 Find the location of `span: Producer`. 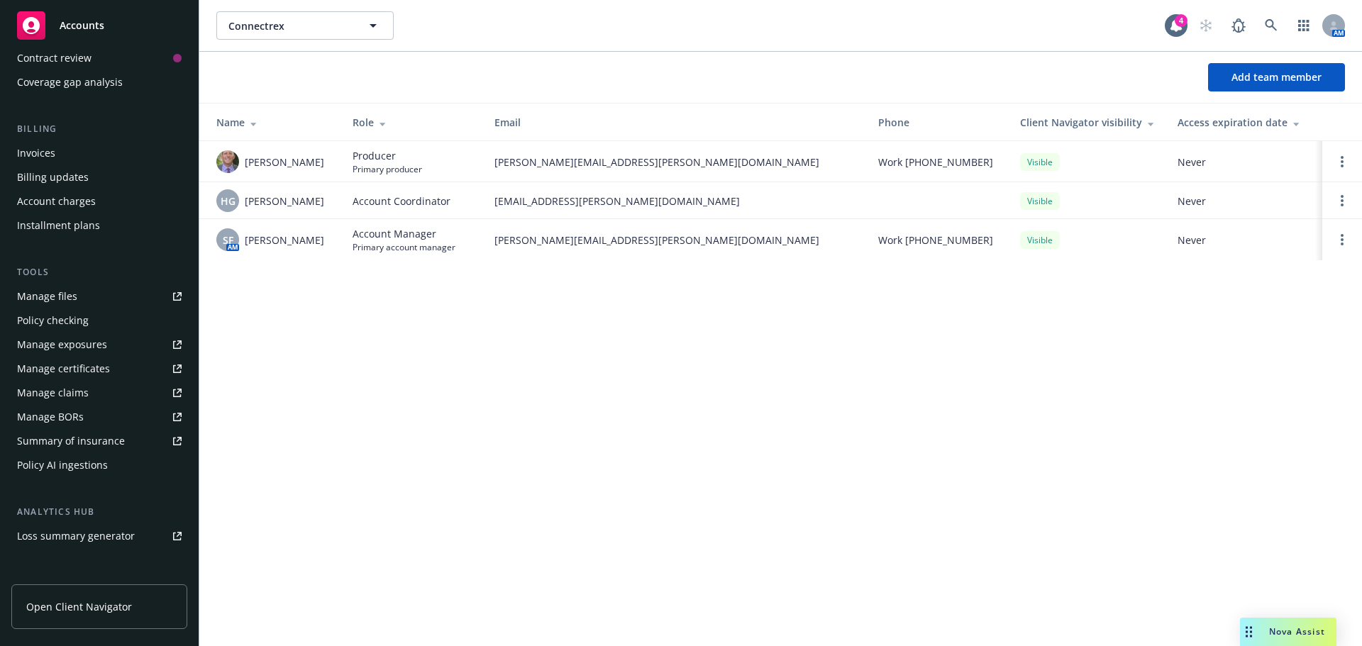

span: Producer is located at coordinates (387, 155).